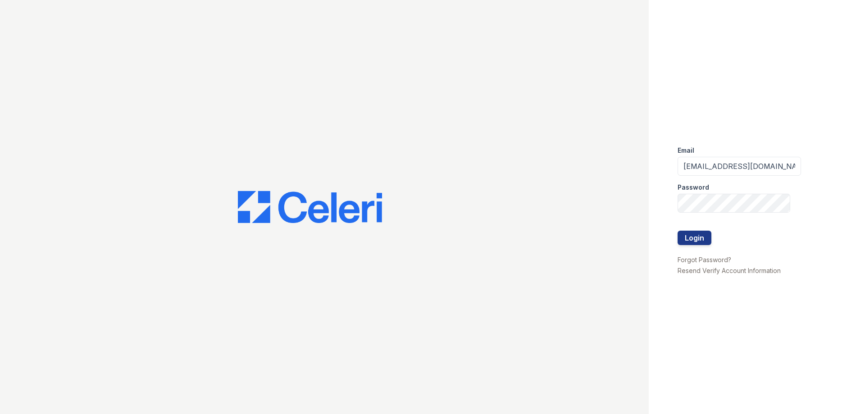 This screenshot has height=414, width=865. Describe the element at coordinates (695, 238) in the screenshot. I see `button: Login` at that location.